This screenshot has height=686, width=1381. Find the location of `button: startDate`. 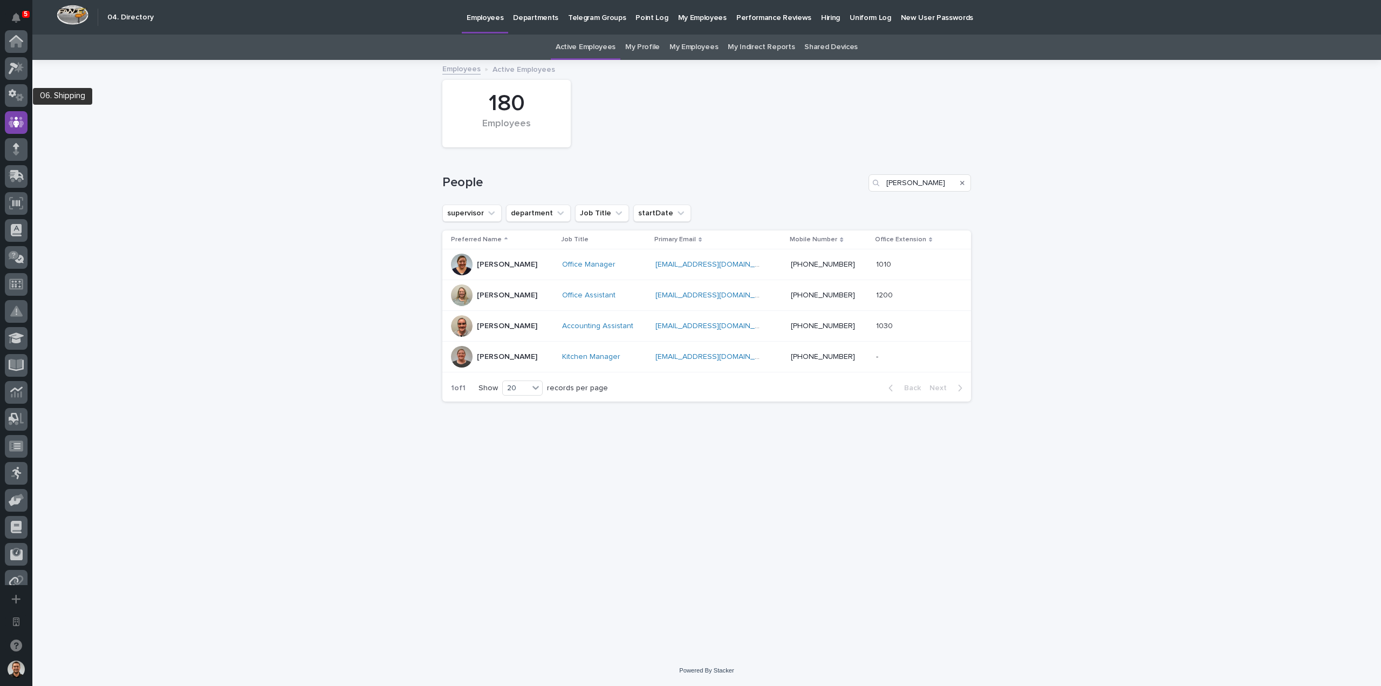

button: startDate is located at coordinates (662, 213).